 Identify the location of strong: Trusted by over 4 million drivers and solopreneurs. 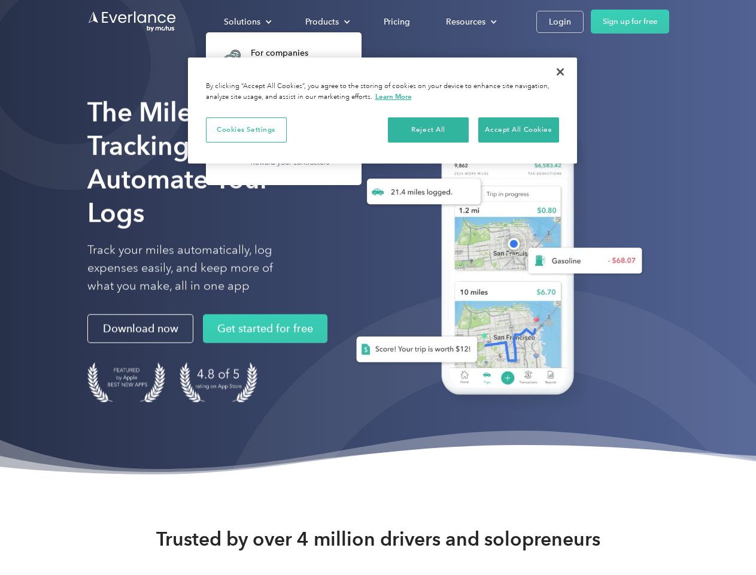
(378, 539).